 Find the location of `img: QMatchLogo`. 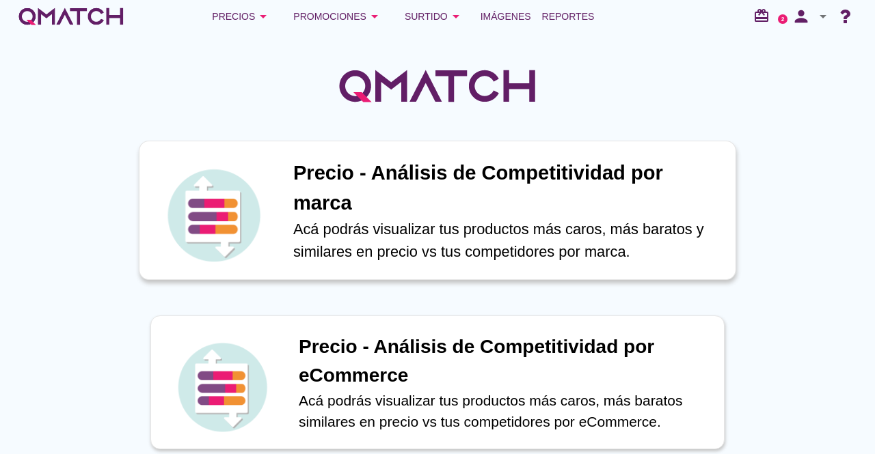

img: QMatchLogo is located at coordinates (437, 86).